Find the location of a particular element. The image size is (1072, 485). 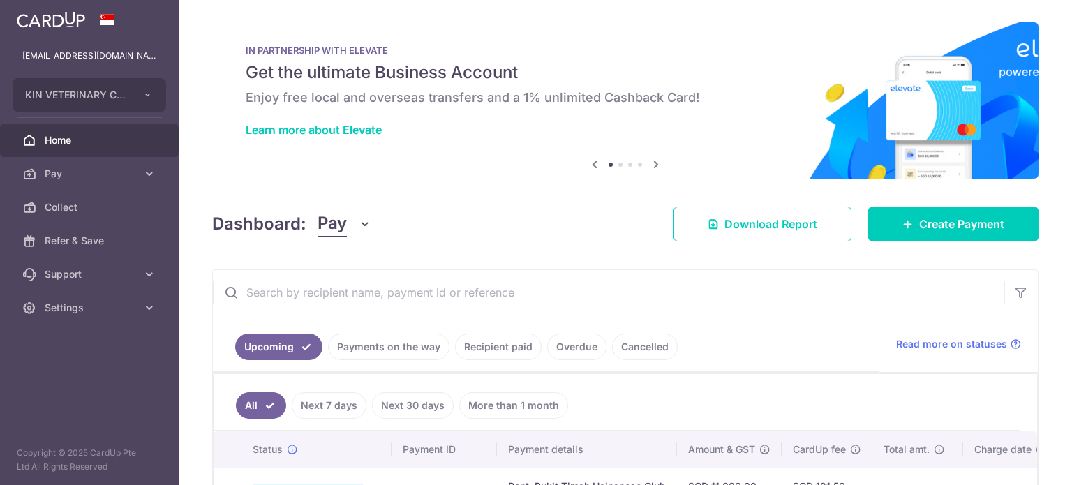

a: Download Report is located at coordinates (762, 224).